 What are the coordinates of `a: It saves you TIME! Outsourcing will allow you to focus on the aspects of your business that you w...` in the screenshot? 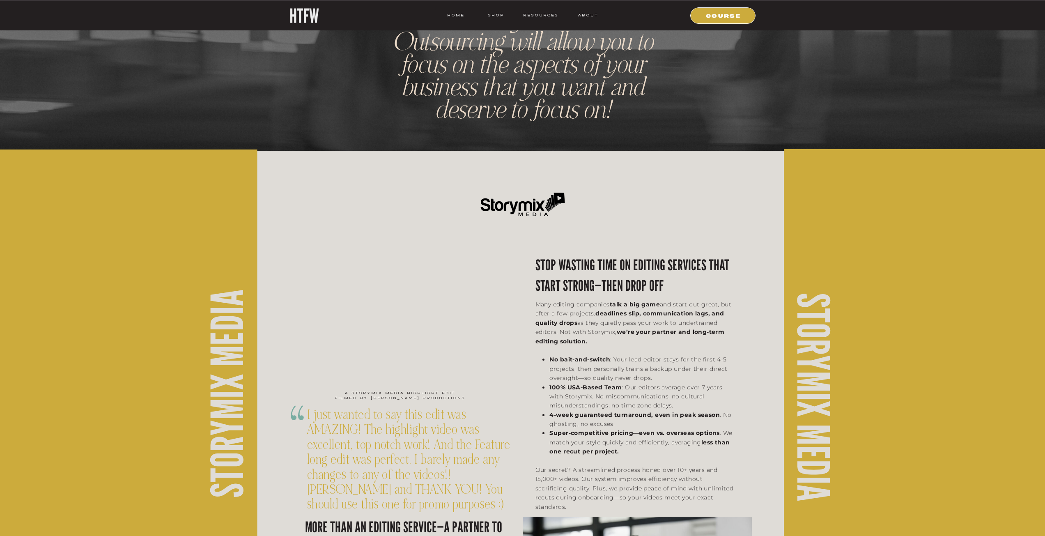 It's located at (523, 62).